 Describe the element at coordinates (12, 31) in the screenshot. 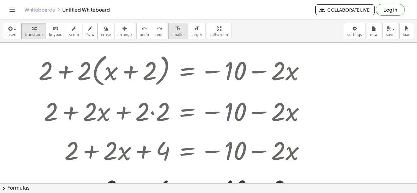

I see `button: insert` at that location.